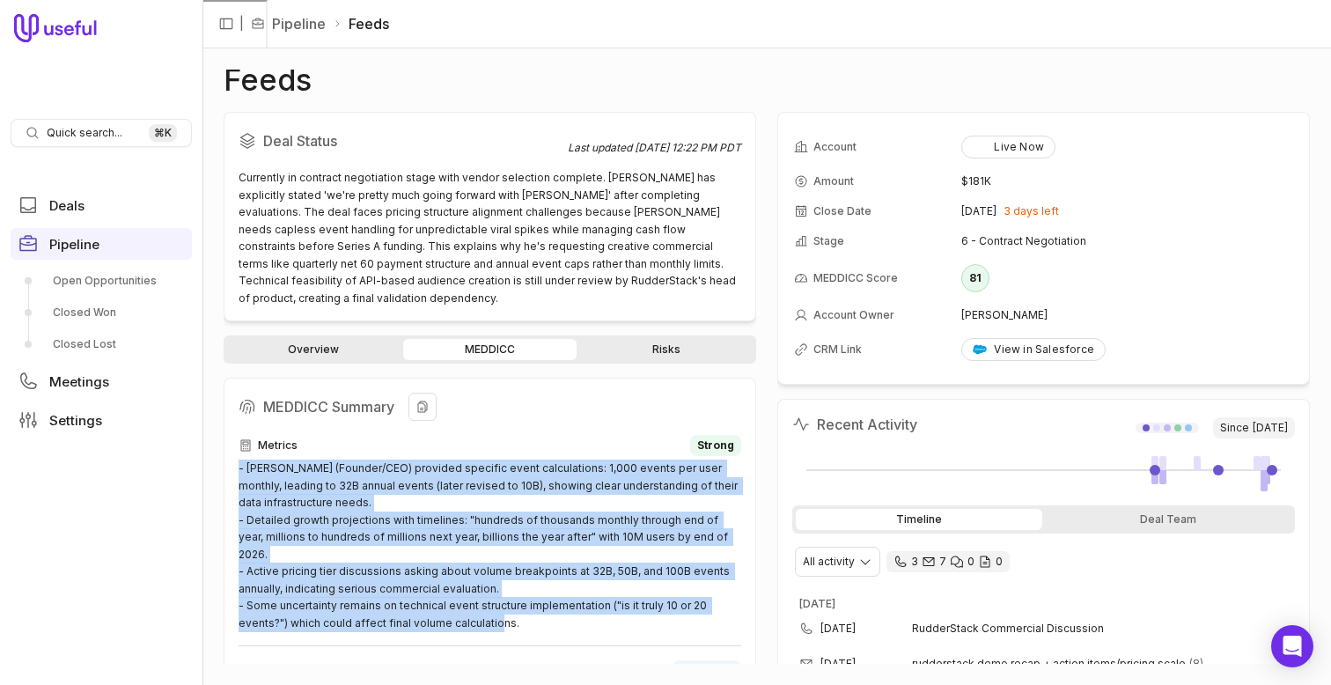  Describe the element at coordinates (1169, 519) in the screenshot. I see `div: Deal Team` at that location.